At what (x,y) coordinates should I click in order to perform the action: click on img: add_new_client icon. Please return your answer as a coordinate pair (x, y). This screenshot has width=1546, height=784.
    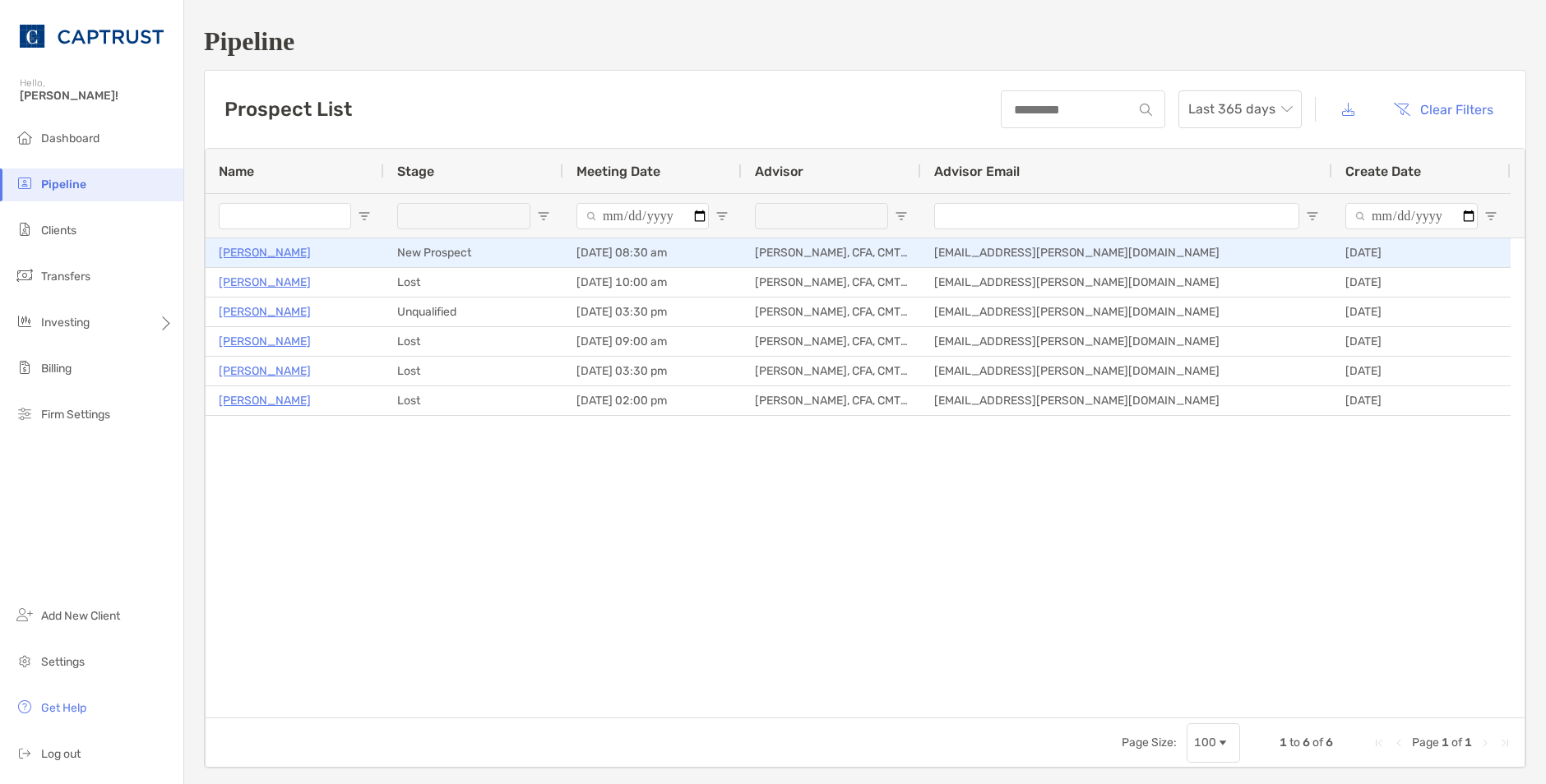
    Looking at the image, I should click on (25, 615).